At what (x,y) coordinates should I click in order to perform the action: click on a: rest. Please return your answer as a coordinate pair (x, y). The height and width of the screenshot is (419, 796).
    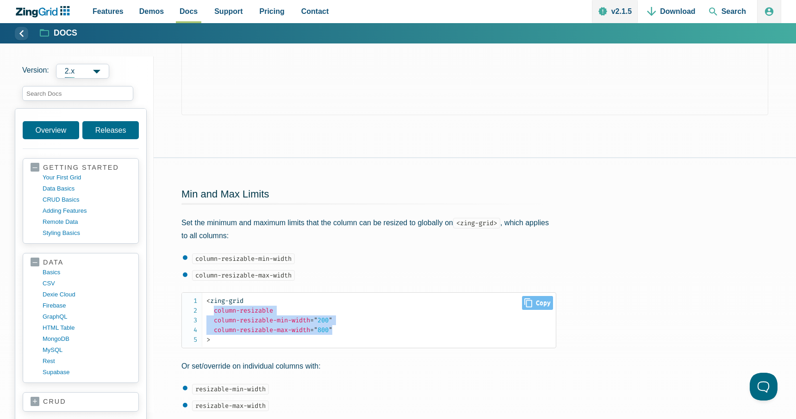
    Looking at the image, I should click on (87, 362).